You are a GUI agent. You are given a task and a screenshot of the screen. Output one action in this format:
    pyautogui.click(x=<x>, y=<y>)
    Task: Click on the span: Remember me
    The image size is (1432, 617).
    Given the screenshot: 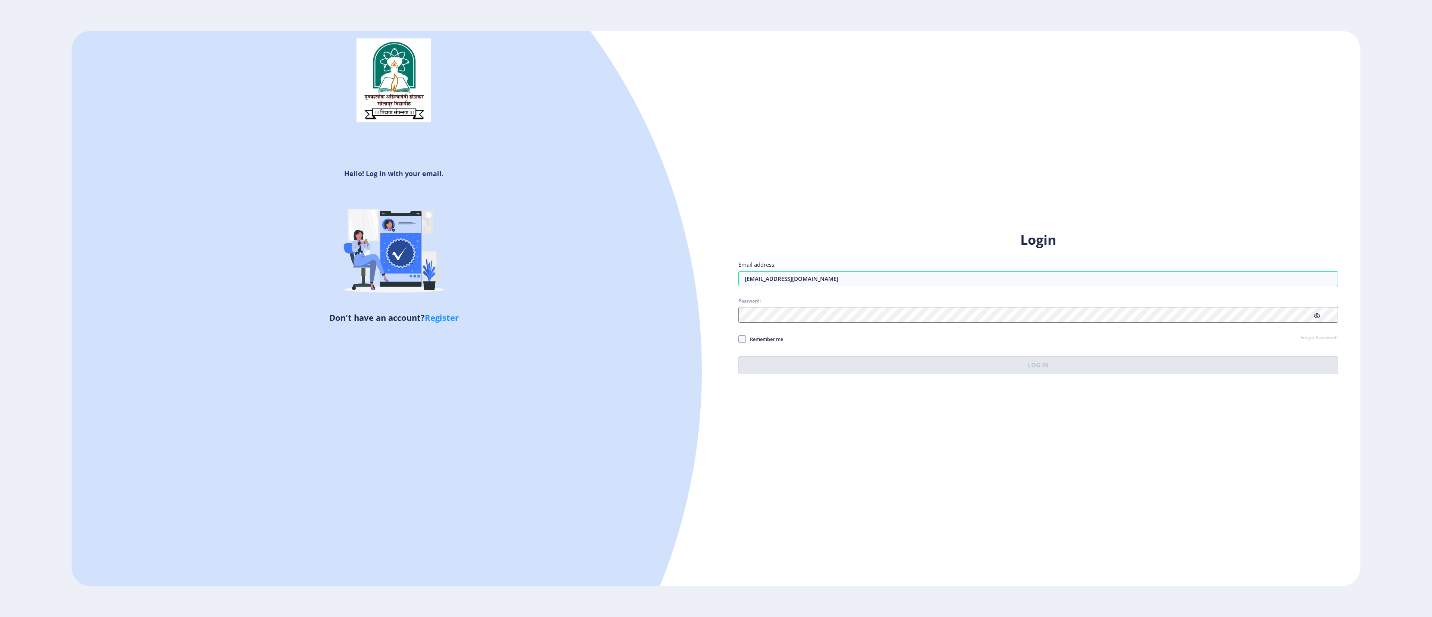 What is the action you would take?
    pyautogui.click(x=764, y=339)
    